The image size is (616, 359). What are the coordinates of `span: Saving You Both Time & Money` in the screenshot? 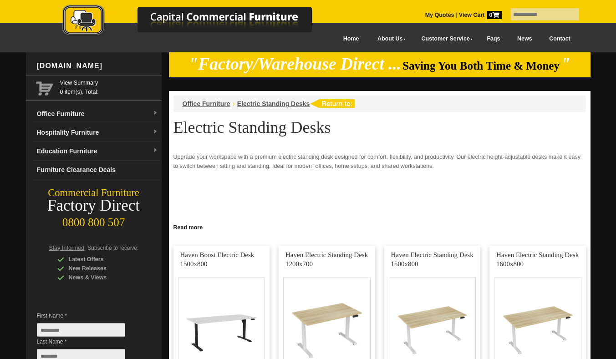 It's located at (480, 66).